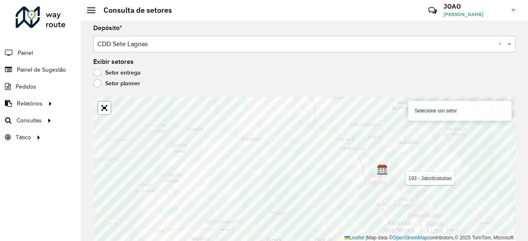 The image size is (528, 241). What do you see at coordinates (113, 62) in the screenshot?
I see `label: Exibir setores` at bounding box center [113, 62].